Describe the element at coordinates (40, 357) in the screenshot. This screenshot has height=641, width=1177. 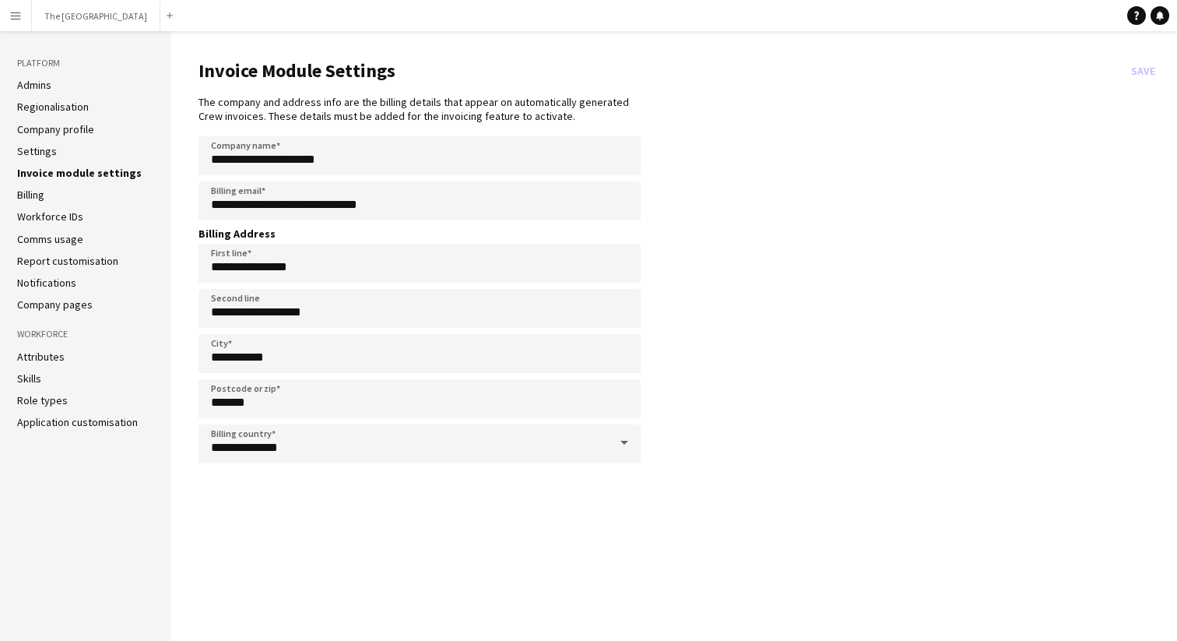
I see `a: Attributes` at that location.